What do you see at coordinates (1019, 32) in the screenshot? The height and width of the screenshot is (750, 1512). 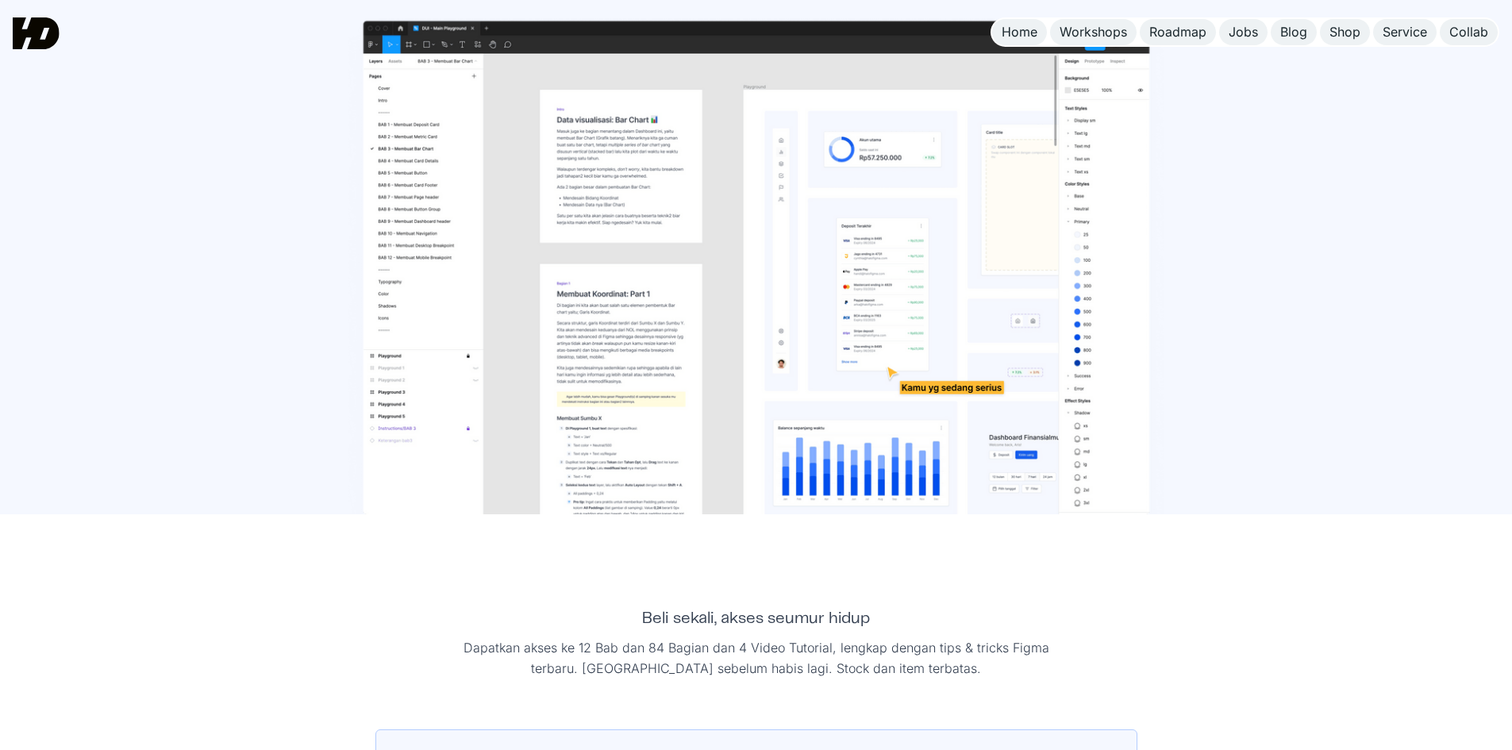 I see `a: Home` at bounding box center [1019, 32].